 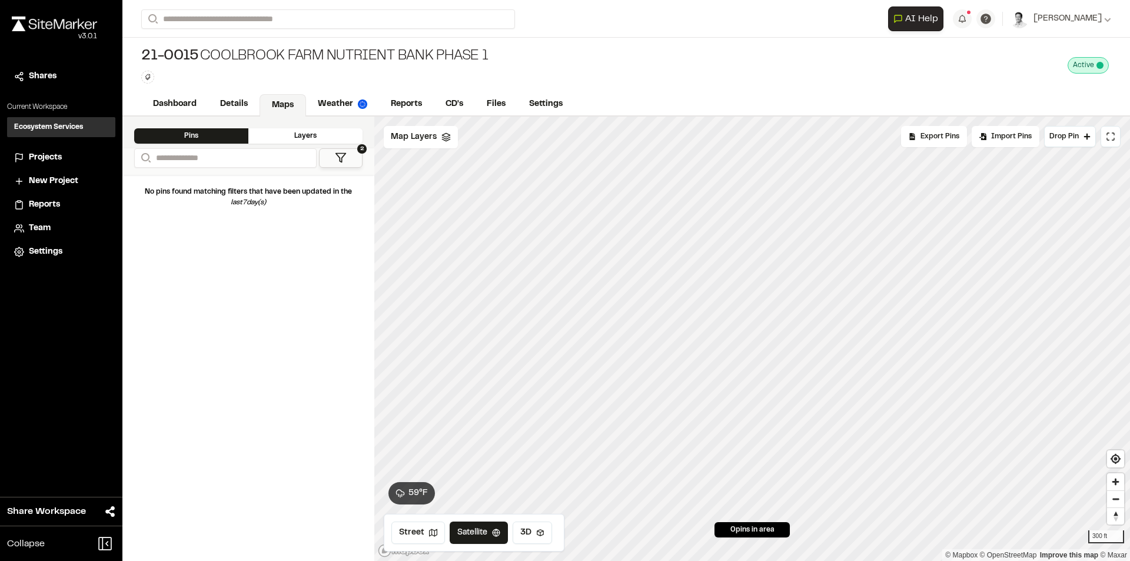 I want to click on span: Reset bearing to north, so click(x=1115, y=516).